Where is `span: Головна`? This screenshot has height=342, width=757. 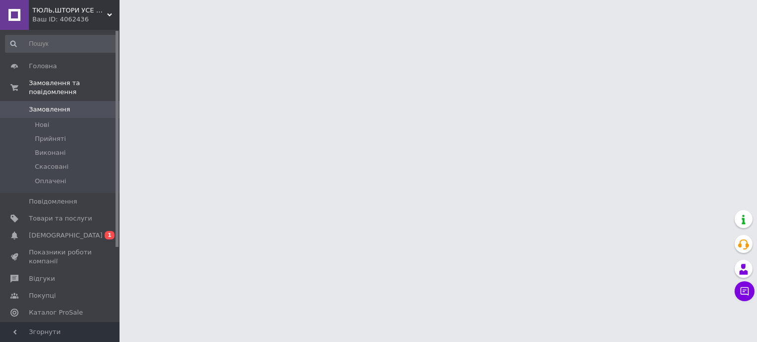 span: Головна is located at coordinates (43, 66).